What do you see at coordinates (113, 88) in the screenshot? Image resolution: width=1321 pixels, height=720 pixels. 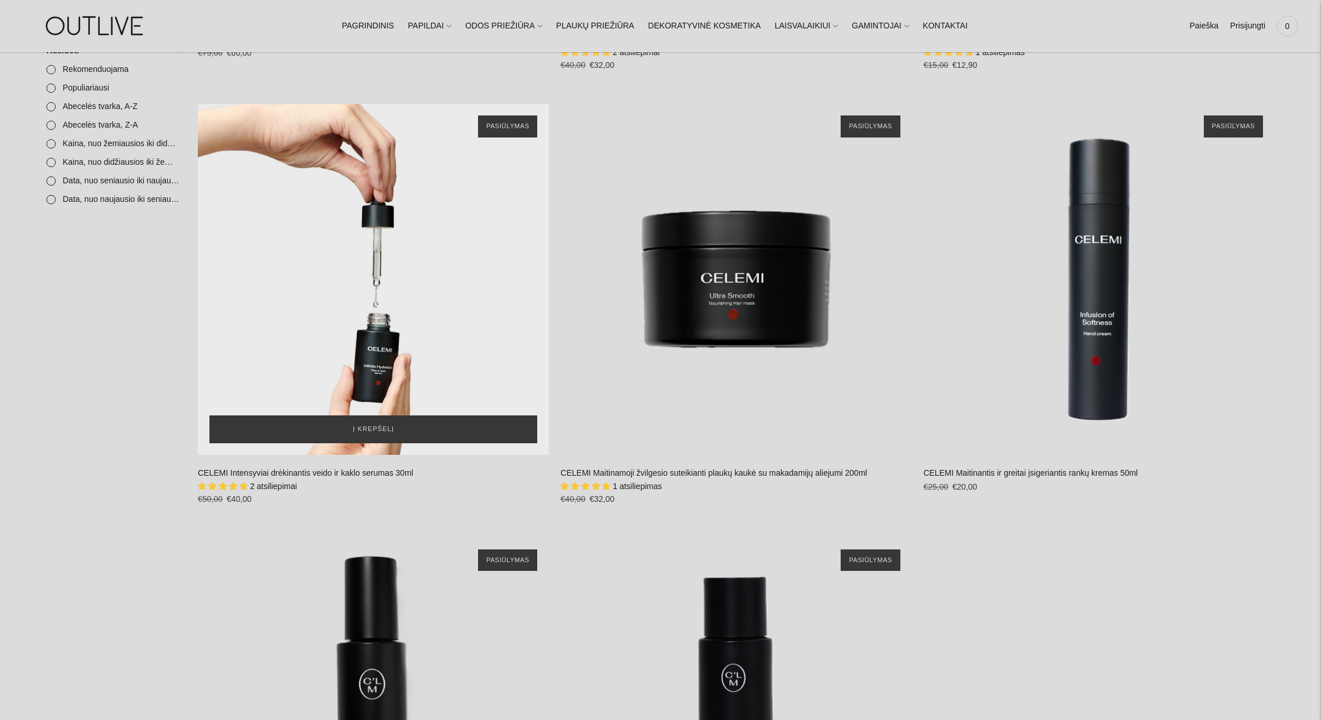 I see `a: Populiariausi` at bounding box center [113, 88].